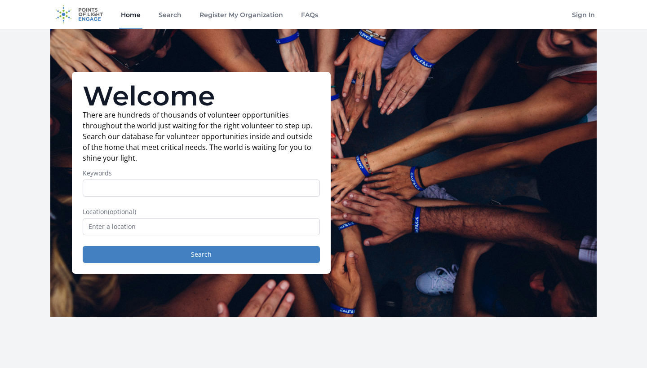 The width and height of the screenshot is (647, 368). What do you see at coordinates (201, 227) in the screenshot?
I see `input: Enter a location` at bounding box center [201, 227].